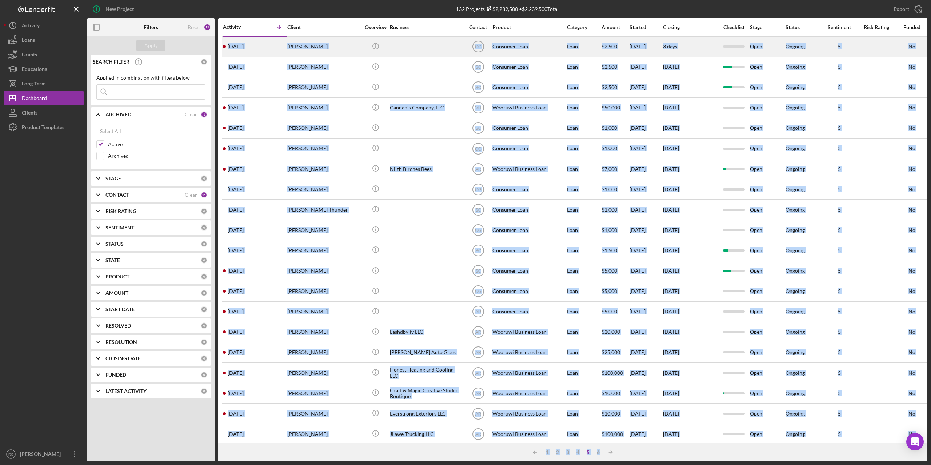 The image size is (931, 465). Describe the element at coordinates (906, 9) in the screenshot. I see `button: Export` at that location.